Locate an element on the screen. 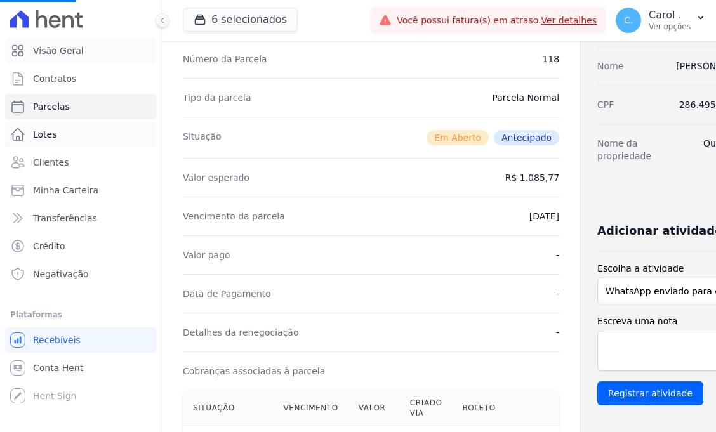 The height and width of the screenshot is (432, 716). th: Valor is located at coordinates (374, 408).